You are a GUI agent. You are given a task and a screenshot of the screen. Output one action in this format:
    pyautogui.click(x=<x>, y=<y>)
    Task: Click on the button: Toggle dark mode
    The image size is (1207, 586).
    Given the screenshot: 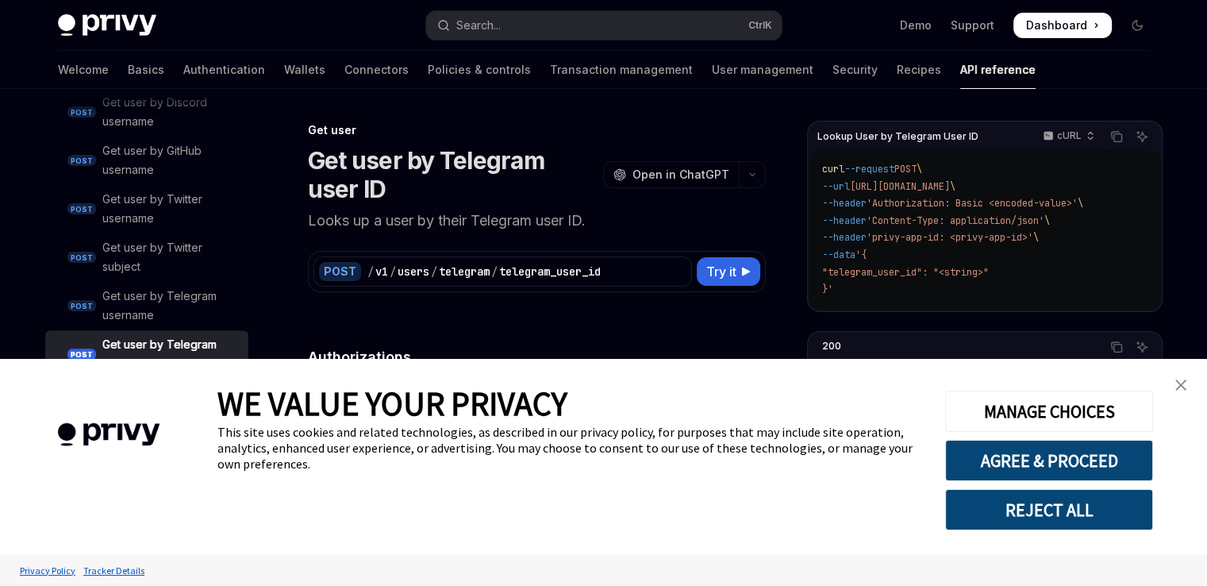 What is the action you would take?
    pyautogui.click(x=1138, y=25)
    